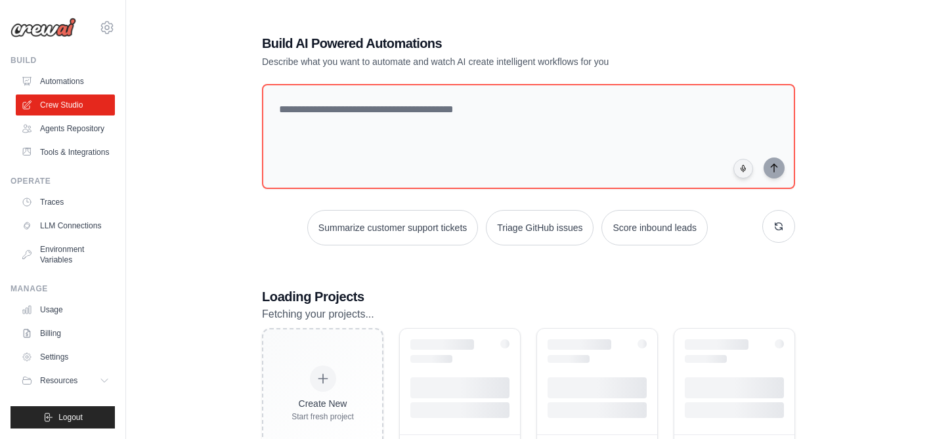  I want to click on a: Settings, so click(65, 357).